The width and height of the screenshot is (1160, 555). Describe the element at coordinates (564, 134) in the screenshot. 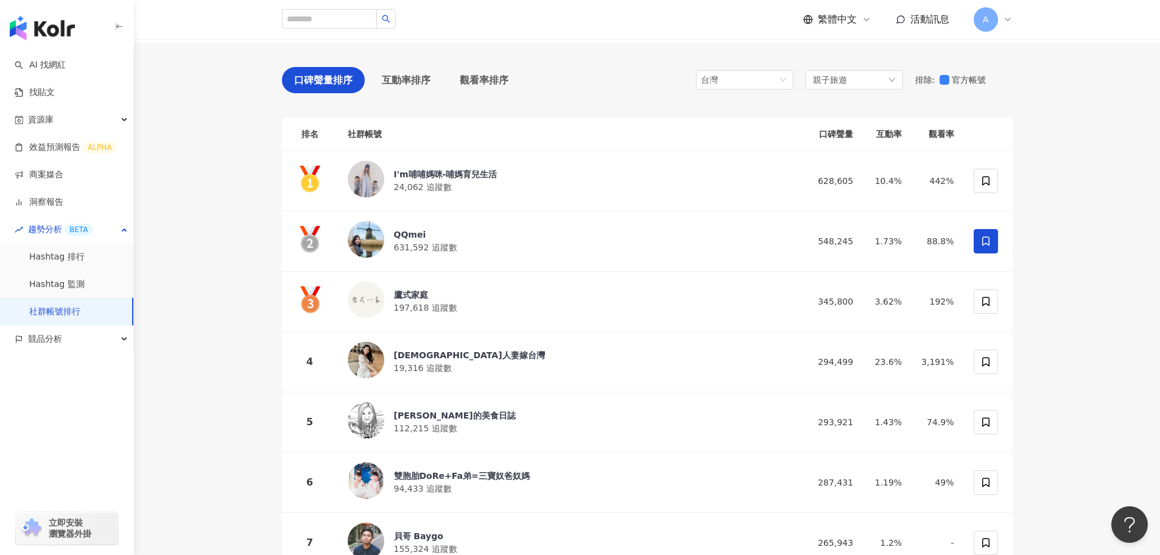

I see `th: 社群帳號` at that location.